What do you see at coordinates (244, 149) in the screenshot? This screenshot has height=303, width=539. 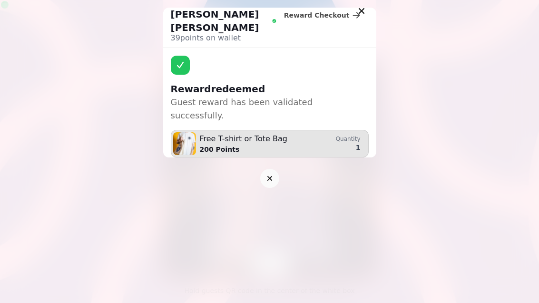 I see `p: 200 Points` at bounding box center [244, 149].